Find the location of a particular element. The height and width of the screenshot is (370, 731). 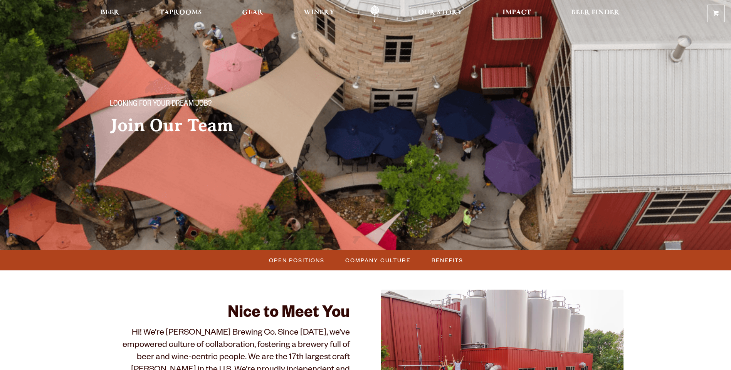

a: Company Culture is located at coordinates (377, 260).